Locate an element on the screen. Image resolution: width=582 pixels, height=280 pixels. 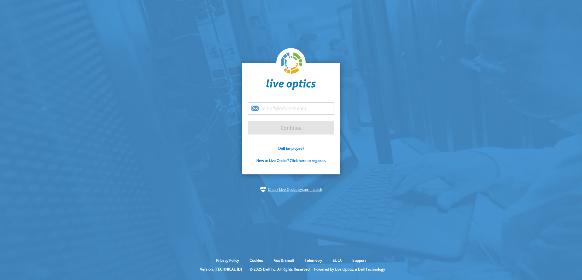
a: Ads & Email is located at coordinates (284, 260).